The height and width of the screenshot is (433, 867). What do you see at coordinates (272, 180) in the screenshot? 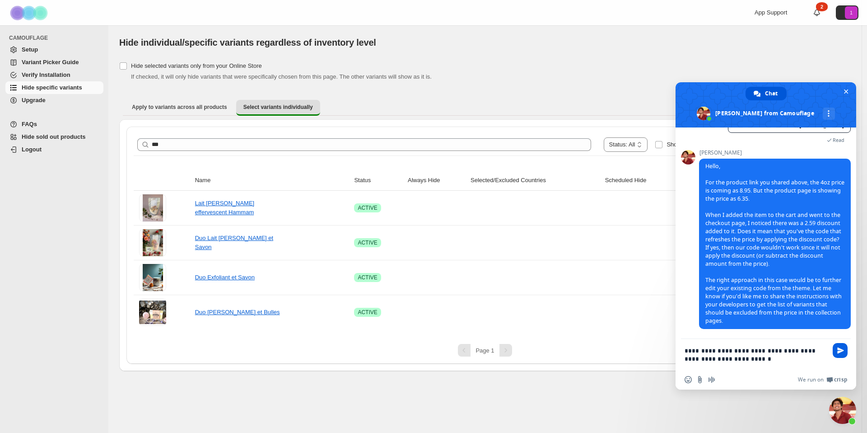
I see `th: Name` at bounding box center [272, 180].